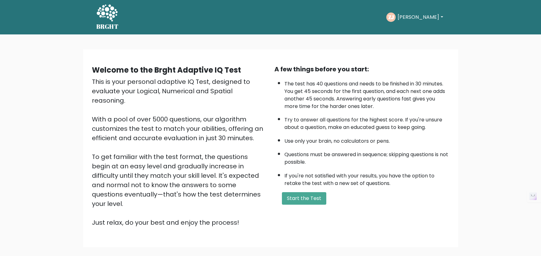  Describe the element at coordinates (367, 139) in the screenshot. I see `li: Use only your brain, no calculators or pens.` at that location.